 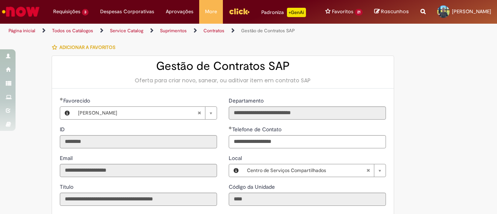 I want to click on a: Centro de Serviços CompartilhadosLimpar campo Local, so click(x=314, y=170).